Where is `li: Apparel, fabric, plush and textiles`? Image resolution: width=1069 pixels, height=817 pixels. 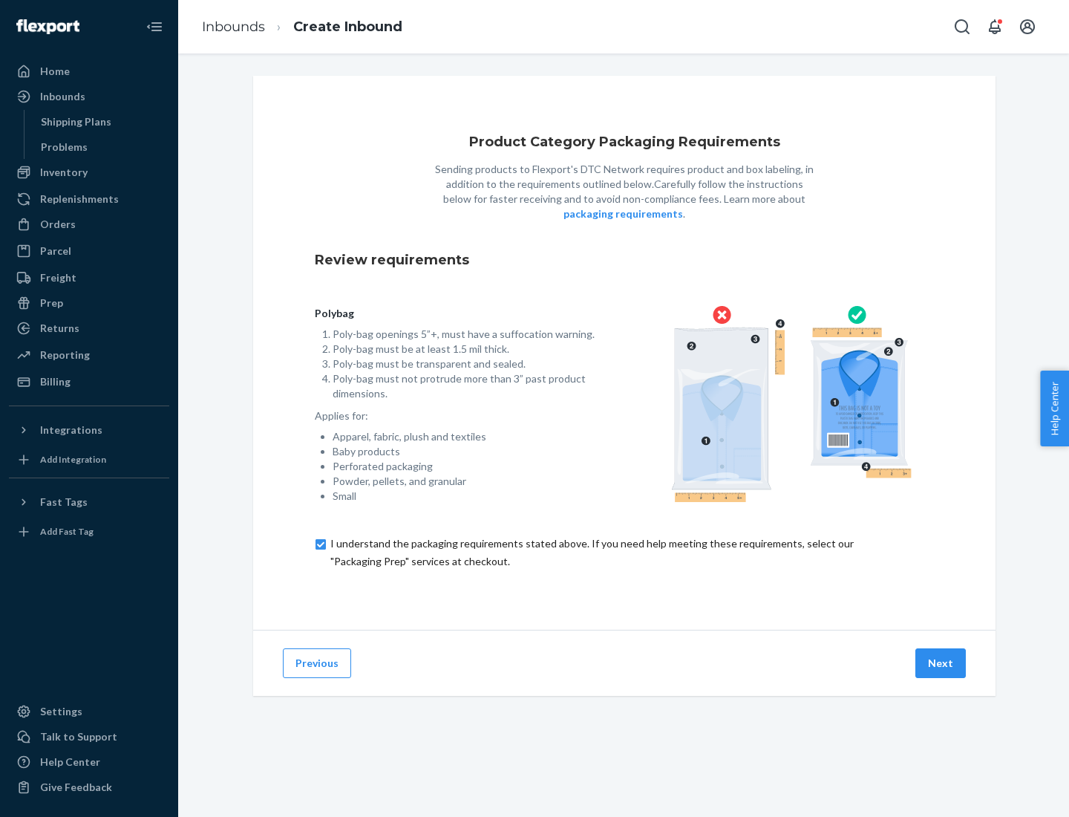 li: Apparel, fabric, plush and textiles is located at coordinates (466, 437).